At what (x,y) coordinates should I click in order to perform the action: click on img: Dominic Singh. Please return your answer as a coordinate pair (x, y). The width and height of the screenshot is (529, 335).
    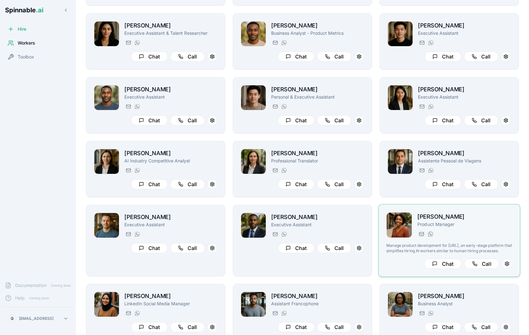
    Looking at the image, I should click on (400, 162).